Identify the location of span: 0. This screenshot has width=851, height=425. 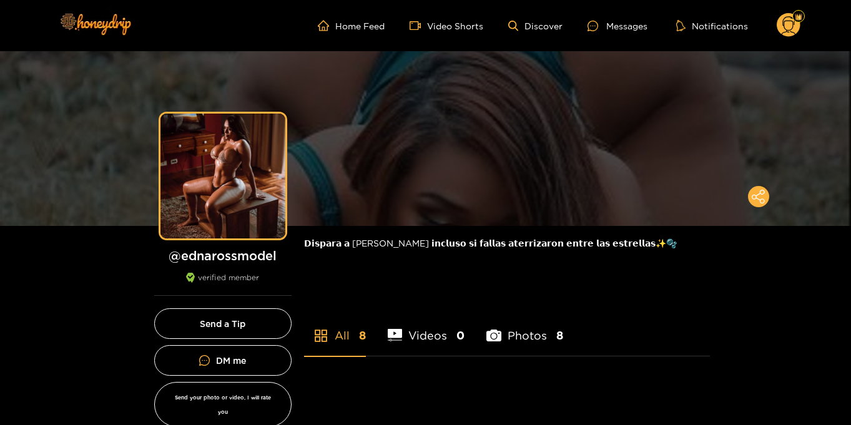
(460, 335).